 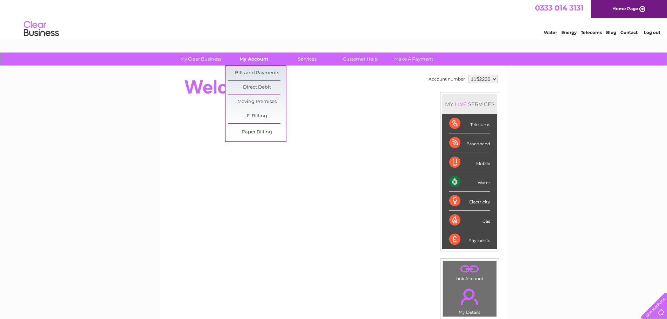 What do you see at coordinates (469, 239) in the screenshot?
I see `div: Payments` at bounding box center [469, 239].